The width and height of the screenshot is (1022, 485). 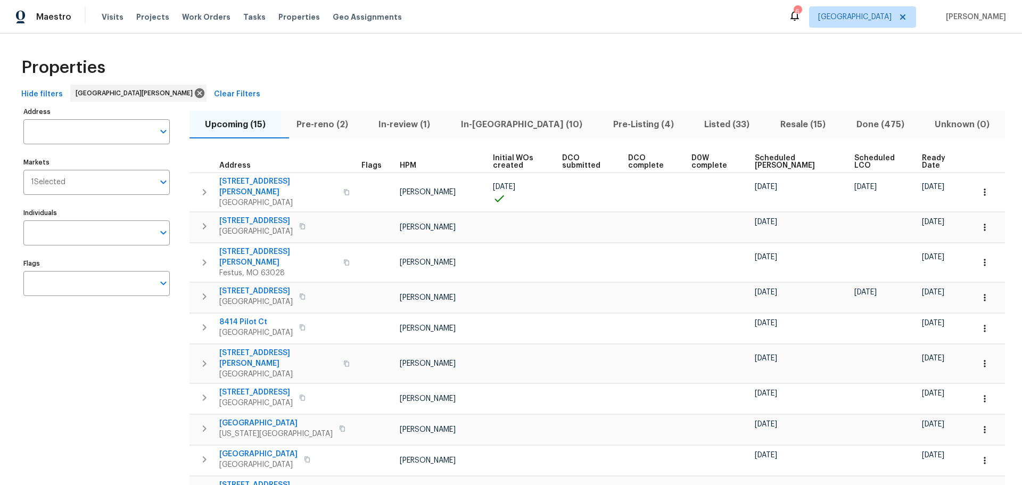 I want to click on label: Markets, so click(x=96, y=162).